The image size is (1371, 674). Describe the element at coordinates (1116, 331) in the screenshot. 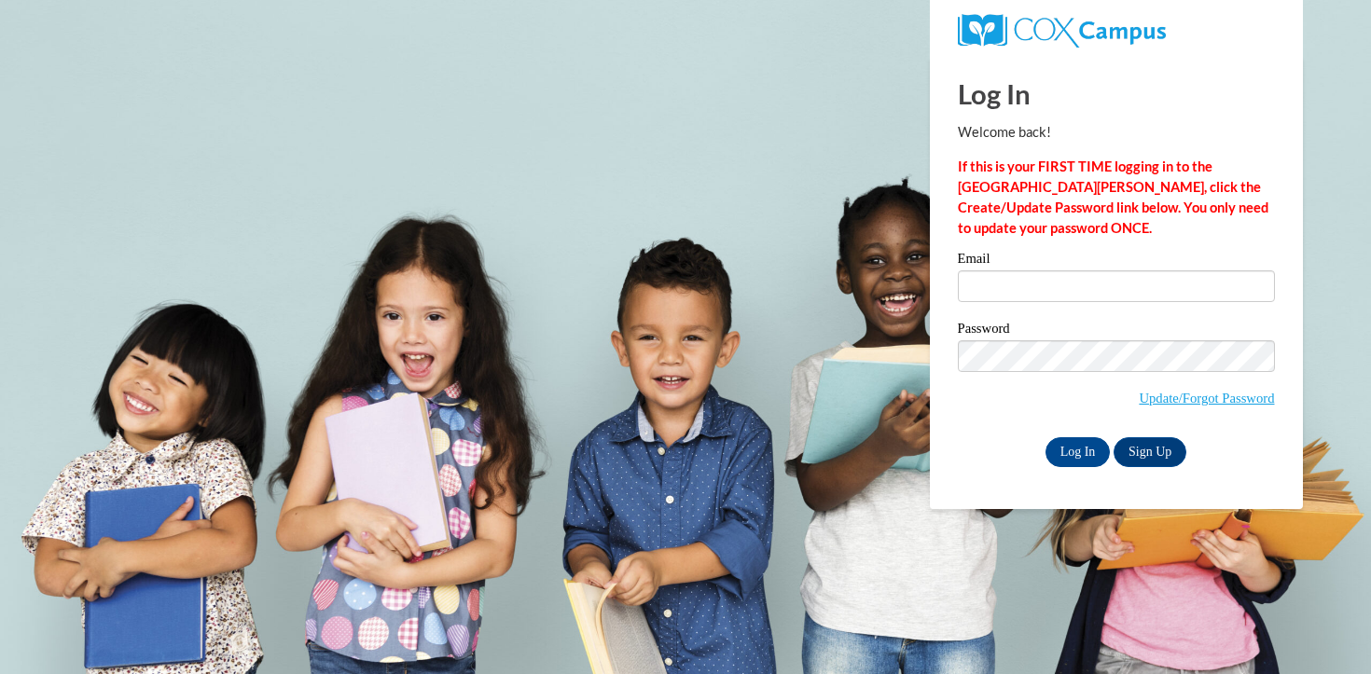

I see `label: Password` at that location.